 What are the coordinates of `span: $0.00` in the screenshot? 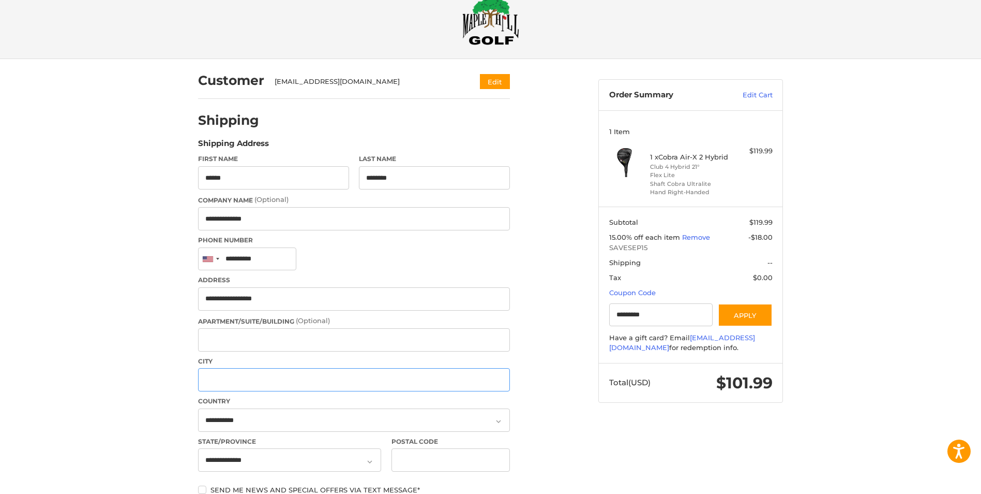 It's located at (763, 277).